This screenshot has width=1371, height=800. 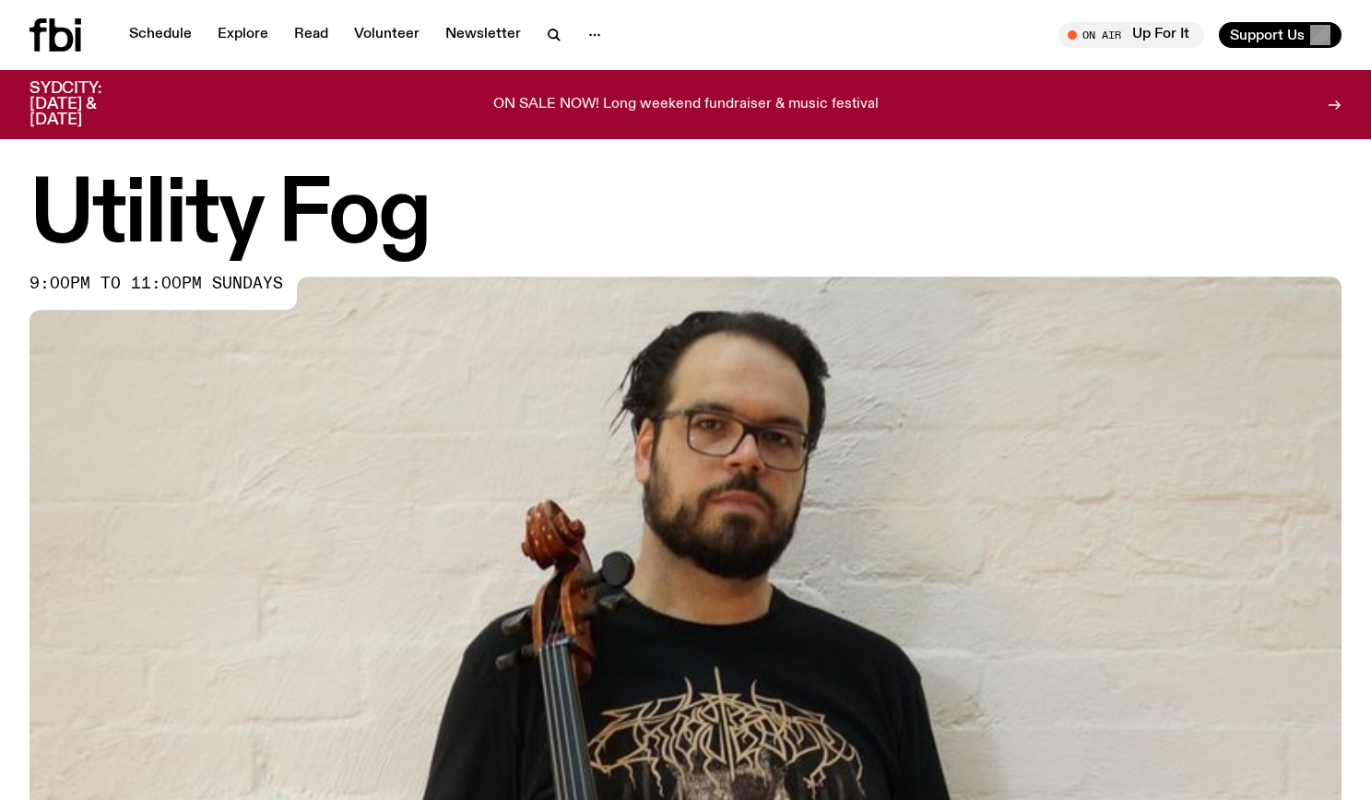 What do you see at coordinates (1131, 35) in the screenshot?
I see `button: On AirUp For It` at bounding box center [1131, 35].